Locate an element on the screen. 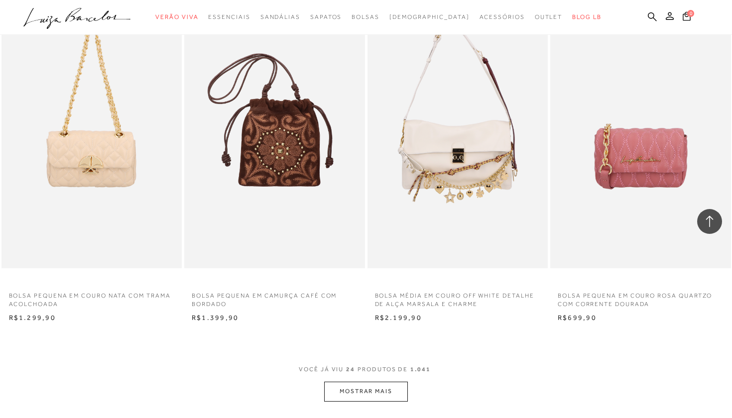 This screenshot has height=418, width=732. span: R$2.199,90 is located at coordinates (398, 318).